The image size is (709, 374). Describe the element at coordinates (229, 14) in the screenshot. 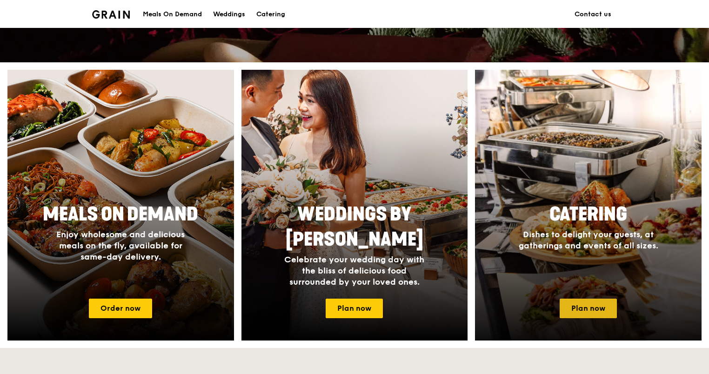

I see `a: Weddings` at that location.